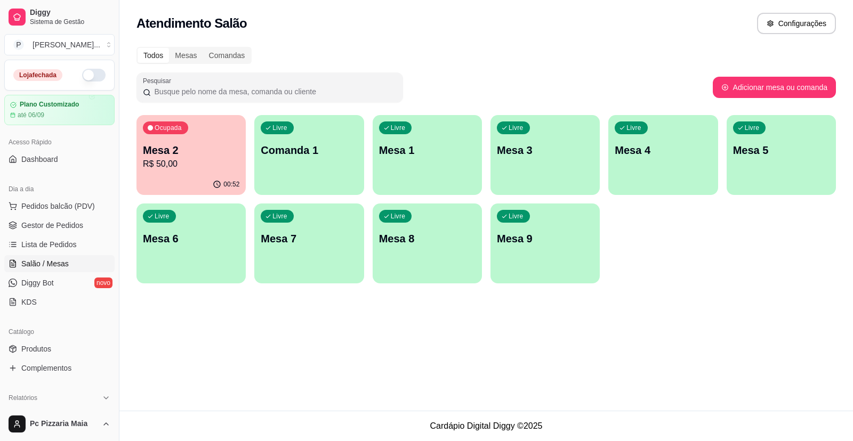 The width and height of the screenshot is (853, 441). What do you see at coordinates (663, 155) in the screenshot?
I see `button: LivreMesa 4` at bounding box center [663, 155].